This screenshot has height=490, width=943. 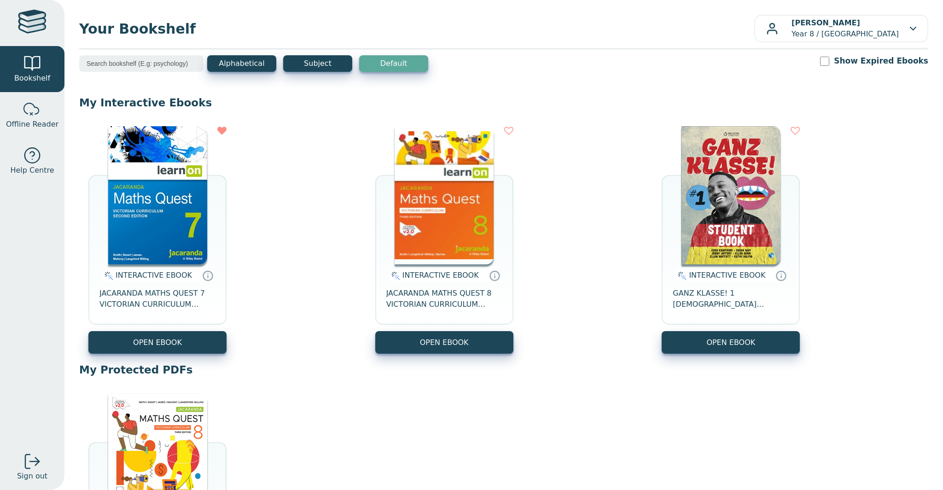 What do you see at coordinates (417, 29) in the screenshot?
I see `span: Your Bookshelf` at bounding box center [417, 29].